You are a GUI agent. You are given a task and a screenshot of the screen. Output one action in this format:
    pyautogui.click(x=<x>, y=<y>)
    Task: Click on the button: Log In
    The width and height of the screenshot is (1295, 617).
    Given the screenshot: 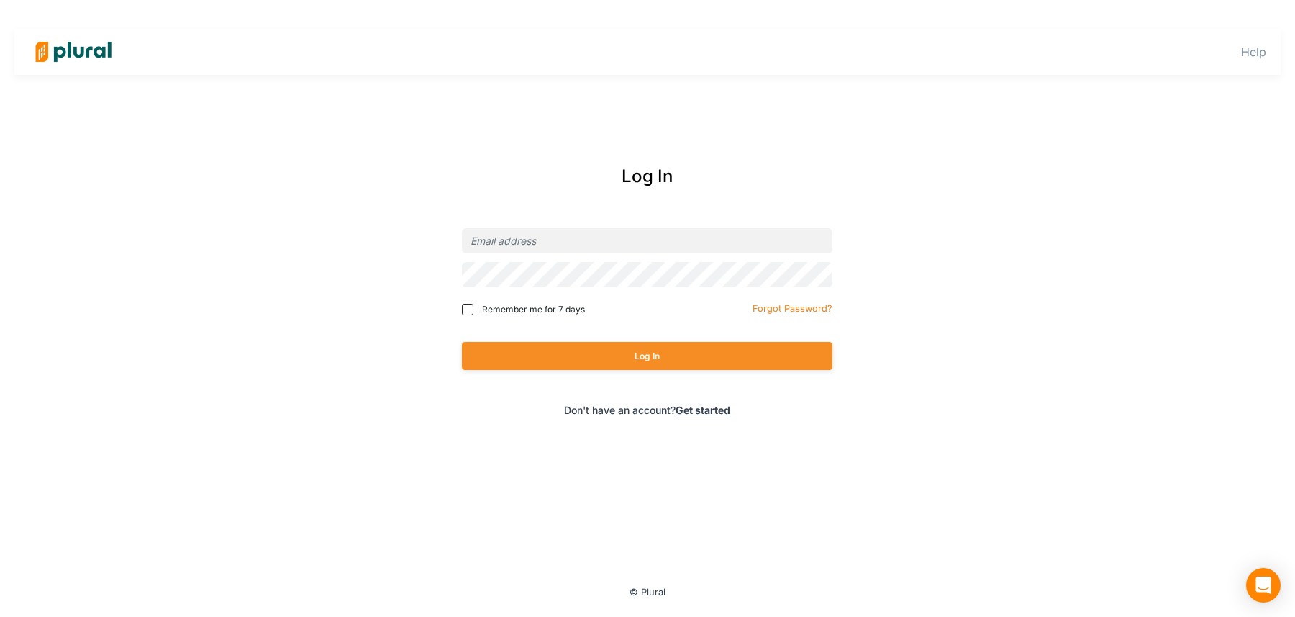 What is the action you would take?
    pyautogui.click(x=647, y=356)
    